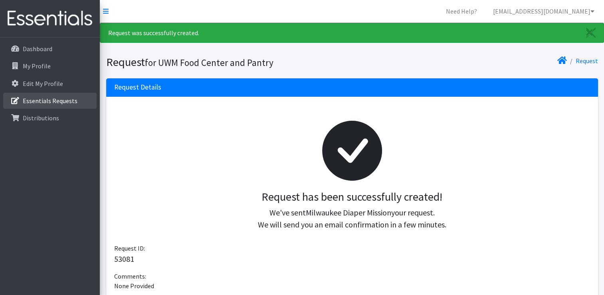 Image resolution: width=604 pixels, height=295 pixels. What do you see at coordinates (134, 286) in the screenshot?
I see `span: None Provided` at bounding box center [134, 286].